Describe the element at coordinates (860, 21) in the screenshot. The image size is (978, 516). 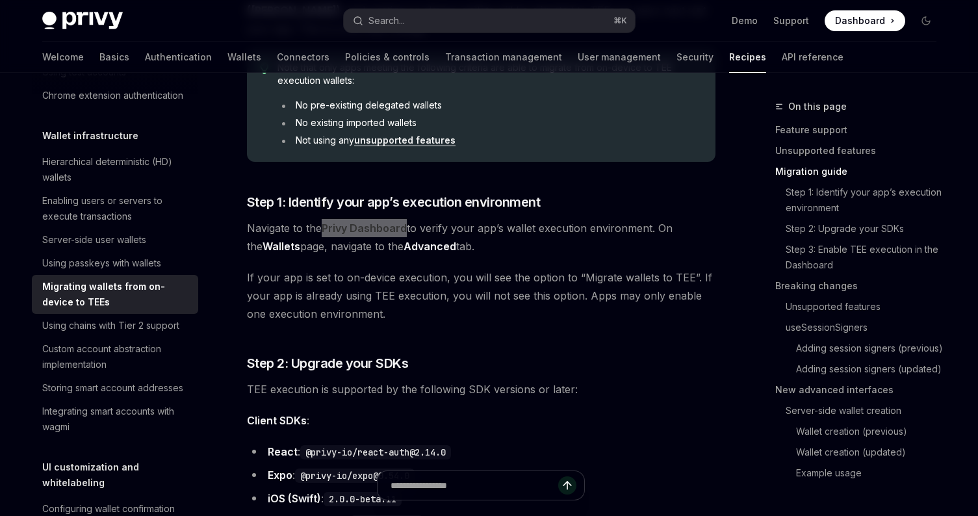
I see `span: Dashboard` at that location.